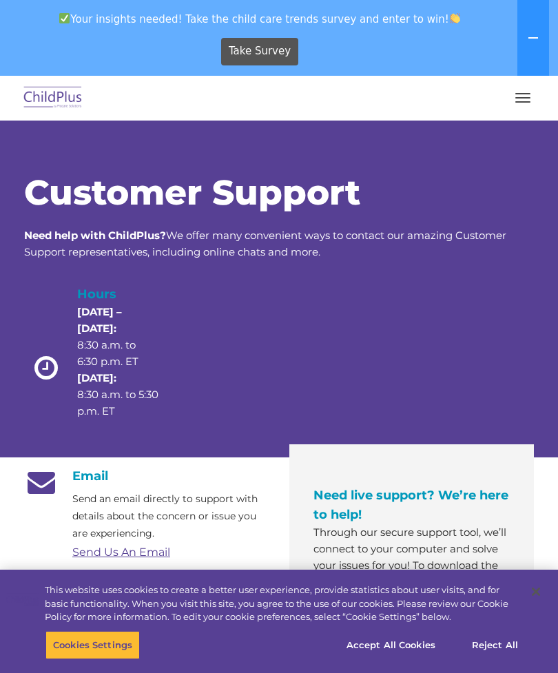 Image resolution: width=558 pixels, height=673 pixels. I want to click on a: Take Survey, so click(260, 52).